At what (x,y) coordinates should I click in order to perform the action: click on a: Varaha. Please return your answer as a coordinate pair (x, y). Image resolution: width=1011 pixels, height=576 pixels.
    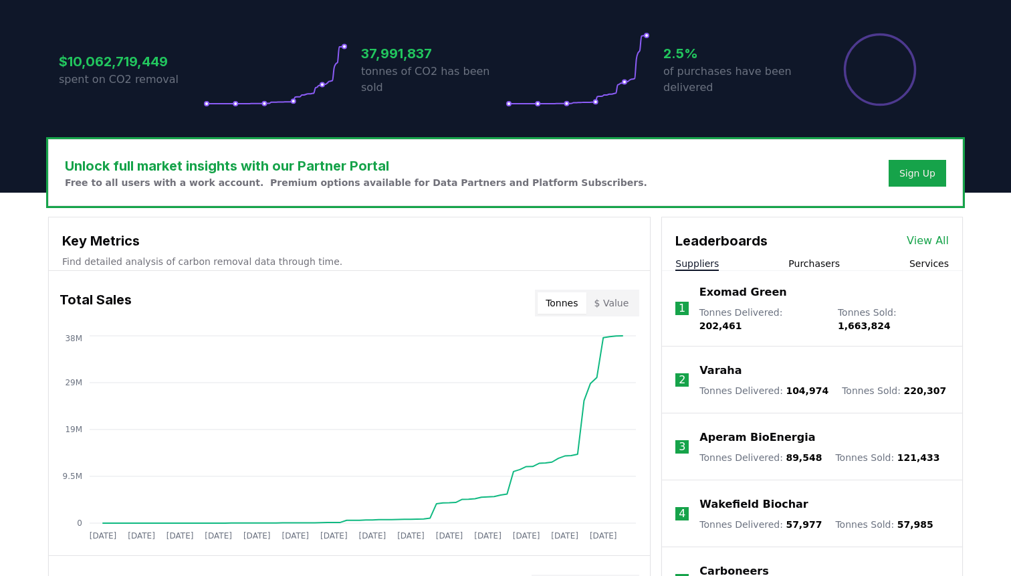
    Looking at the image, I should click on (720, 370).